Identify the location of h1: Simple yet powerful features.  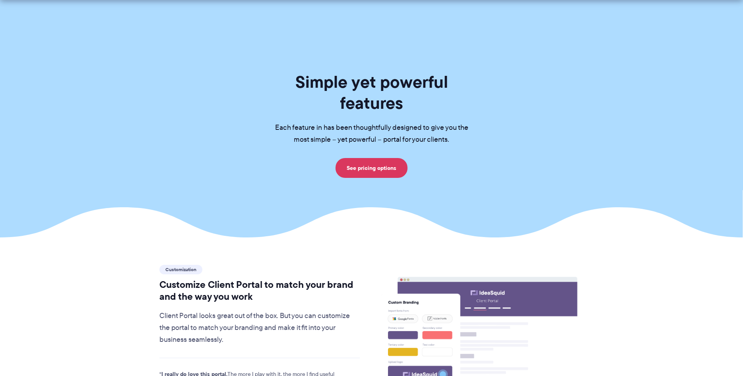
(372, 93).